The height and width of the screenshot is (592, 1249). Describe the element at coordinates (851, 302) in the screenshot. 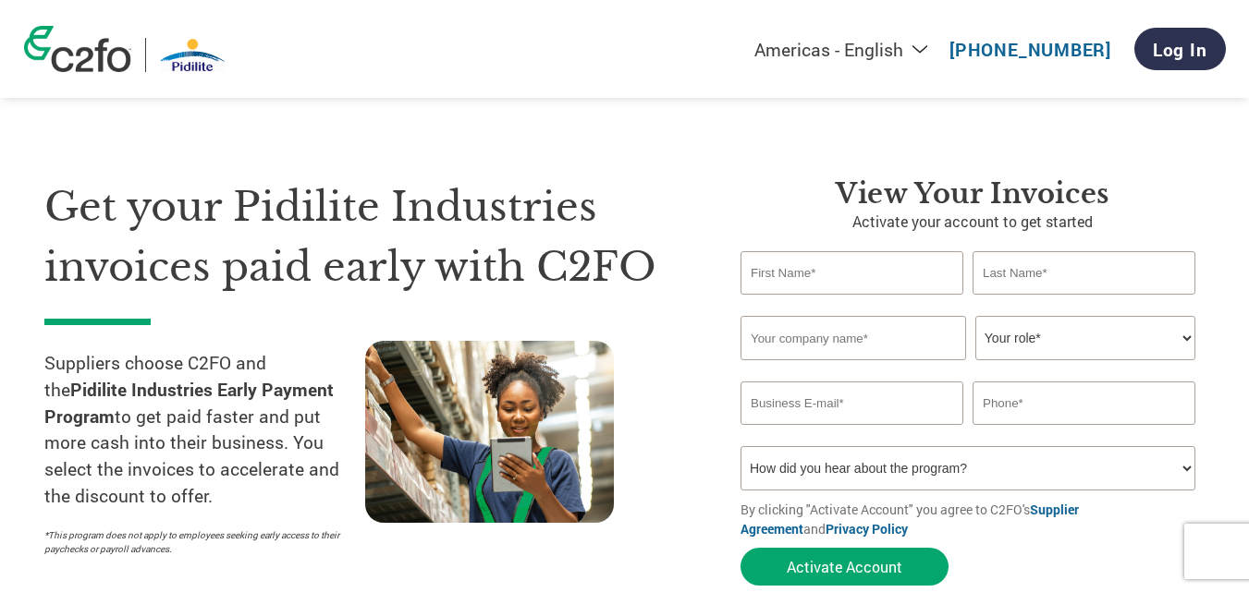

I see `div: Invalid first name or first name is too long` at that location.